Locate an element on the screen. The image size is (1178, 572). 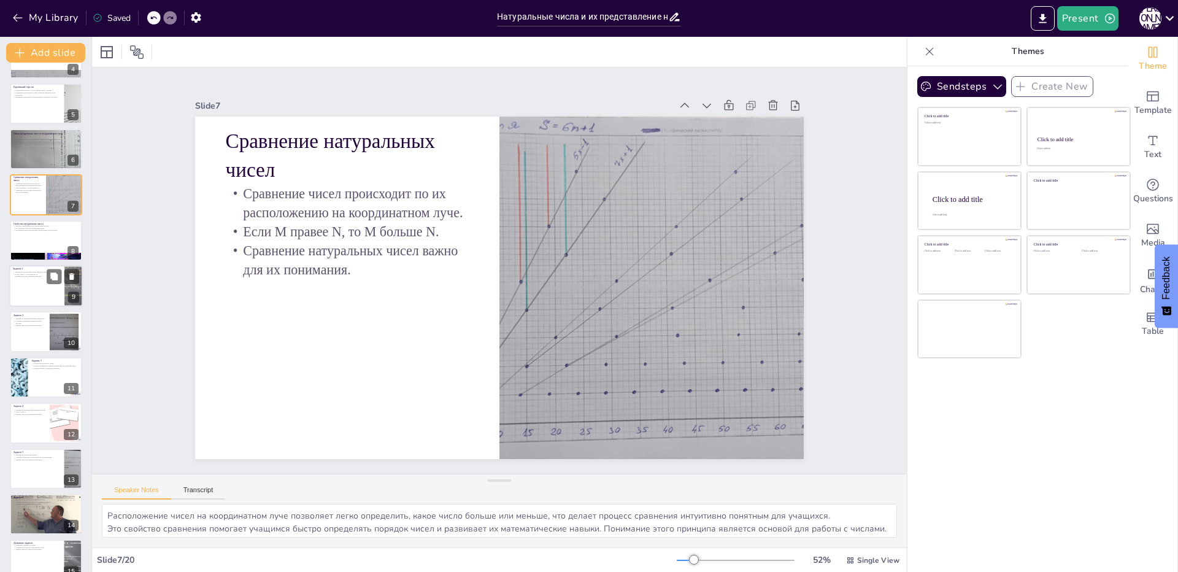
div: Add text boxes is located at coordinates (1152, 147).